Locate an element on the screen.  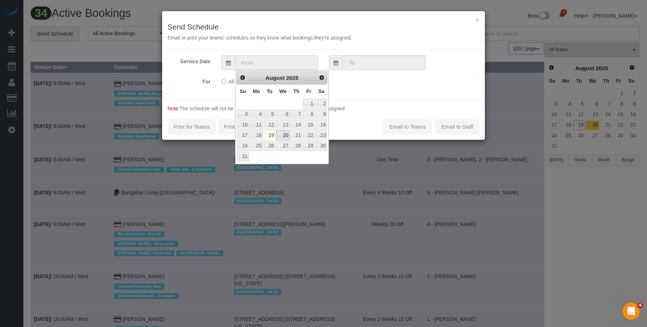
a: 26 is located at coordinates (270, 146).